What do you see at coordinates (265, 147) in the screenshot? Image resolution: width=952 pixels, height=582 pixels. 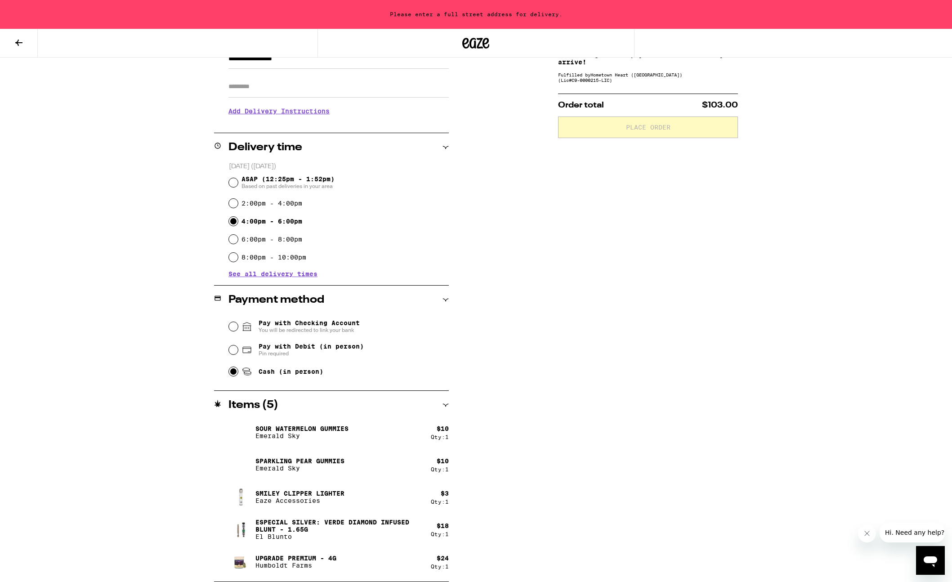 I see `h2: Delivery time` at bounding box center [265, 147].